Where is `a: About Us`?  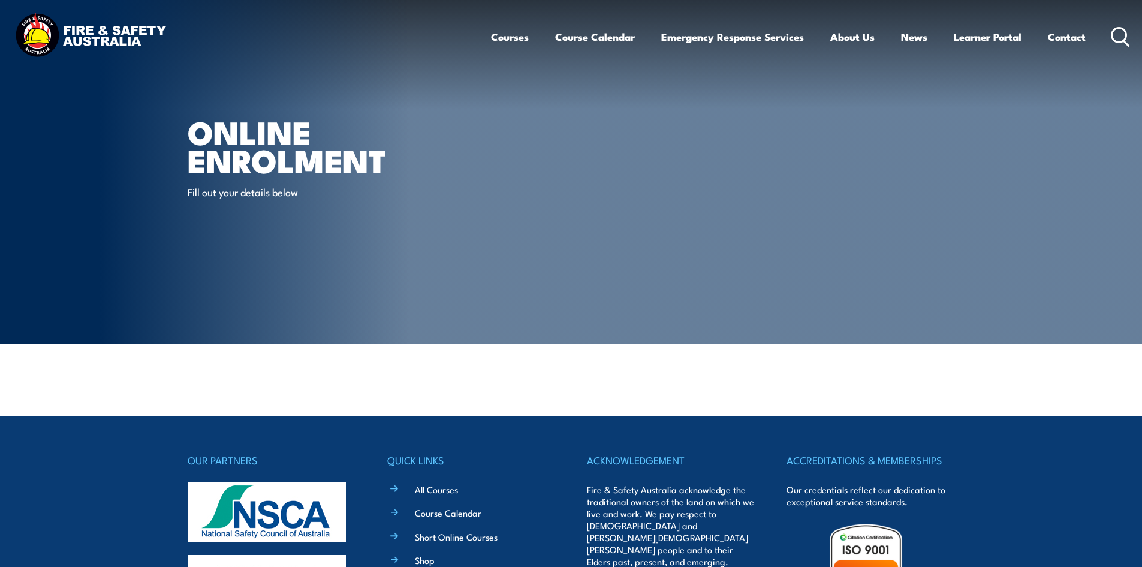 a: About Us is located at coordinates (853, 37).